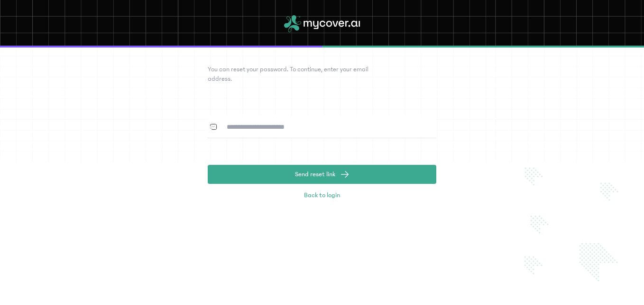 The image size is (644, 305). What do you see at coordinates (298, 74) in the screenshot?
I see `p: You can reset your password. To continue, enter your email address.` at bounding box center [298, 74].